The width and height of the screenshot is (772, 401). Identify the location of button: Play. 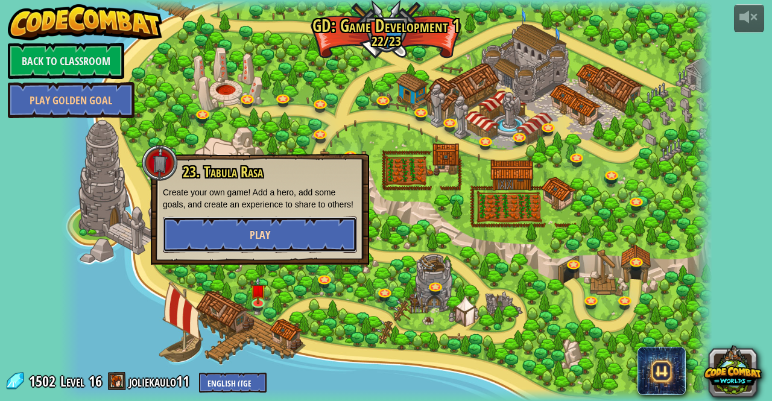
(260, 235).